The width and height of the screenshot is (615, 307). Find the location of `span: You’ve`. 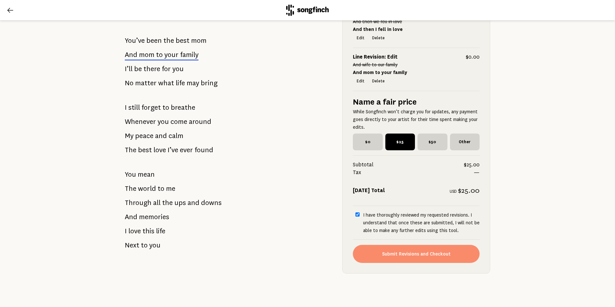

span: You’ve is located at coordinates (135, 41).